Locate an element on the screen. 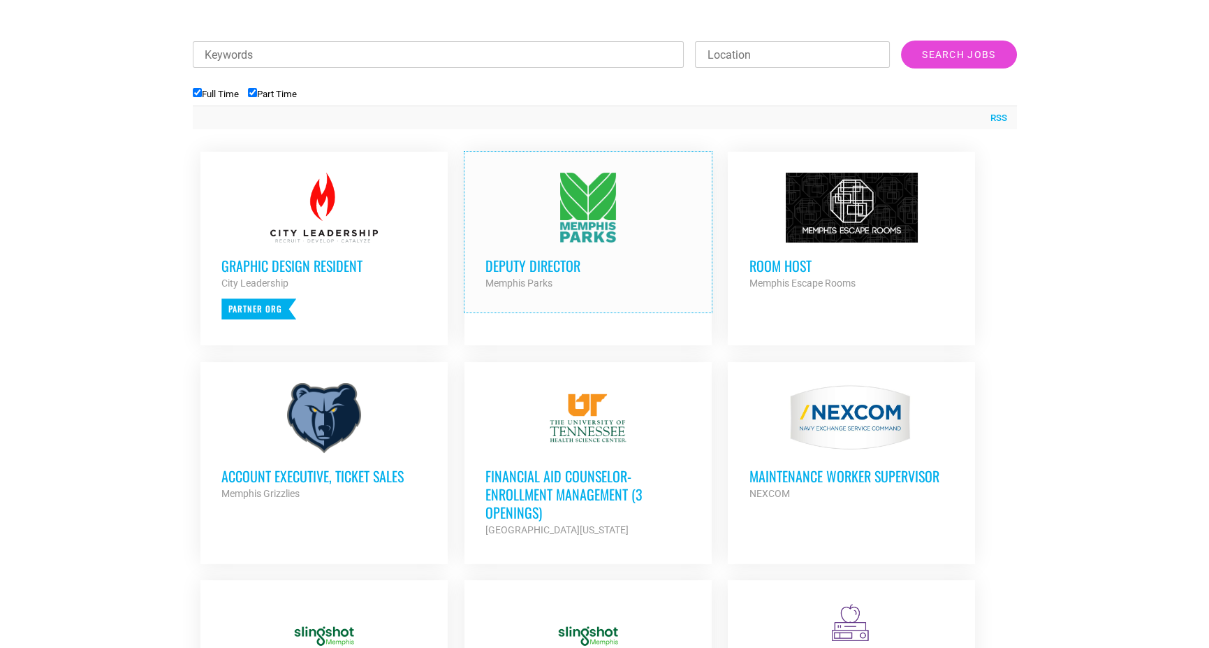 This screenshot has width=1209, height=648. h3: Room Host is located at coordinates (851, 265).